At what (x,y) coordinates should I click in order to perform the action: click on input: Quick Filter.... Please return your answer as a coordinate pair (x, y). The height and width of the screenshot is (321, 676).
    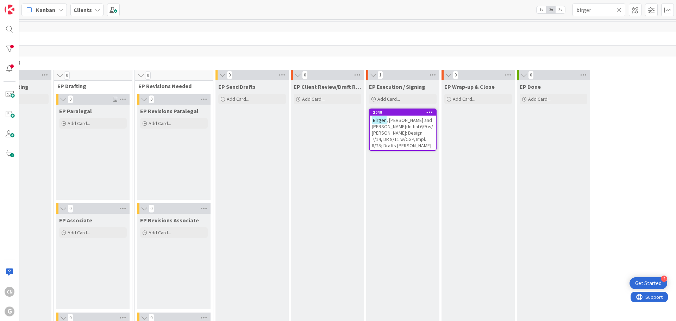
    Looking at the image, I should click on (599, 10).